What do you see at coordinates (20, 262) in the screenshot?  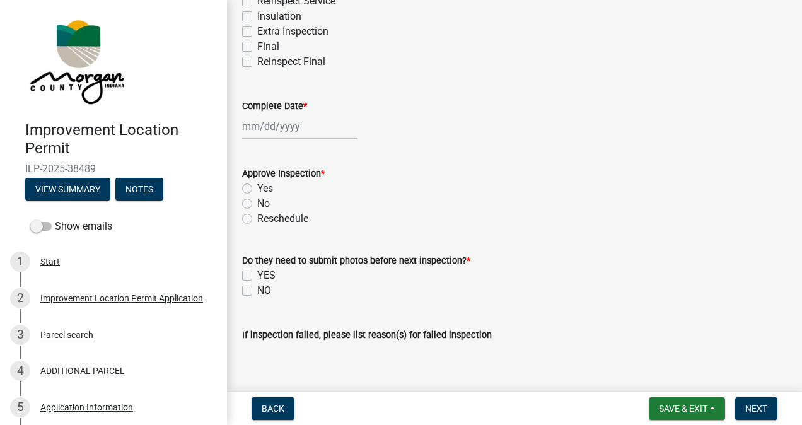 I see `div: 1` at bounding box center [20, 262].